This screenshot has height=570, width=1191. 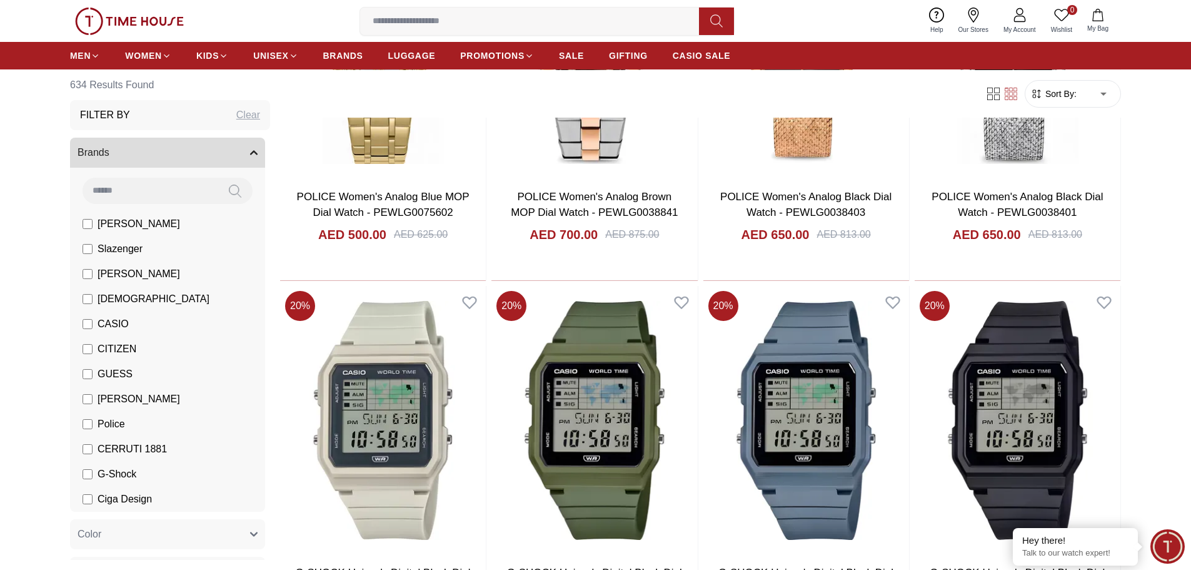 What do you see at coordinates (1098, 21) in the screenshot?
I see `button: My Bag` at bounding box center [1098, 21].